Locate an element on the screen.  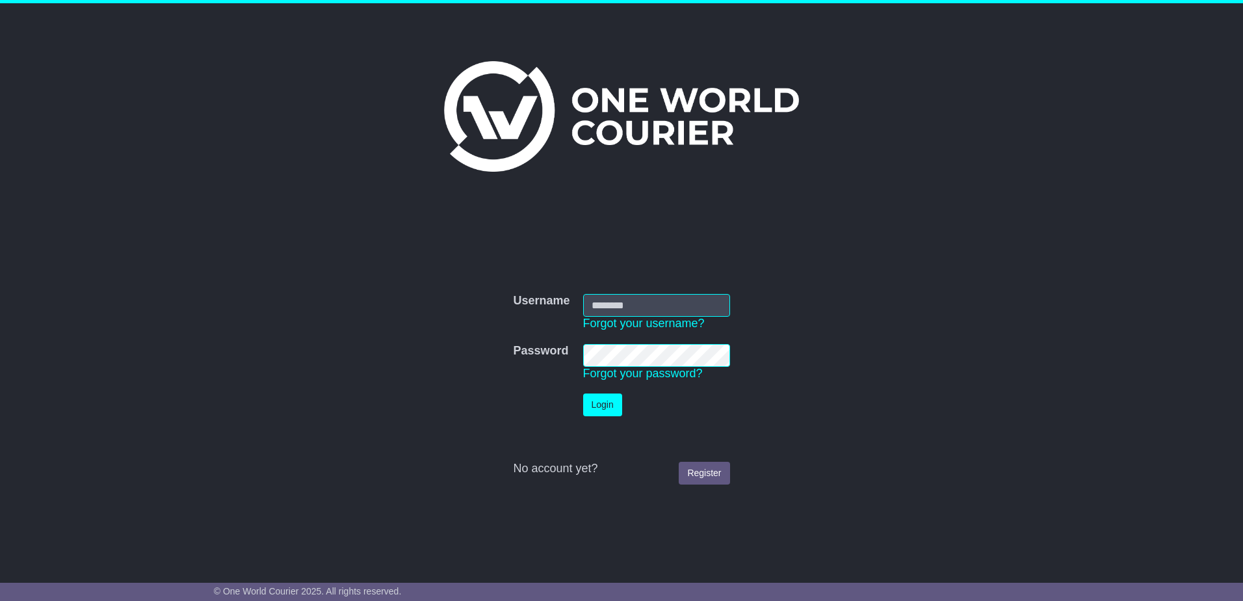
button: Login is located at coordinates (603, 404).